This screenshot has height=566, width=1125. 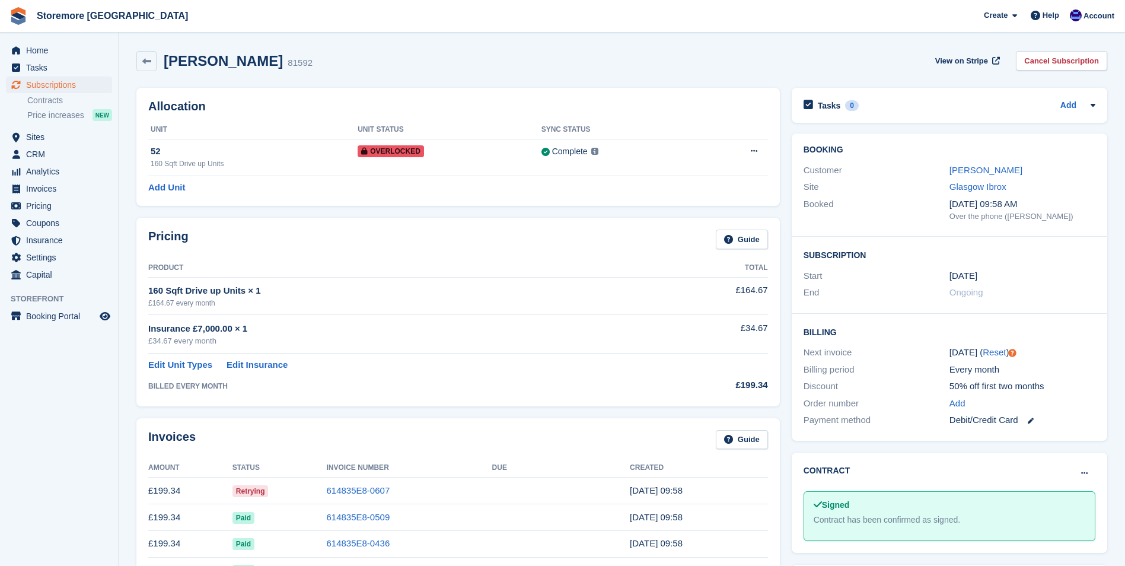 What do you see at coordinates (698, 468) in the screenshot?
I see `th: Created` at bounding box center [698, 468].